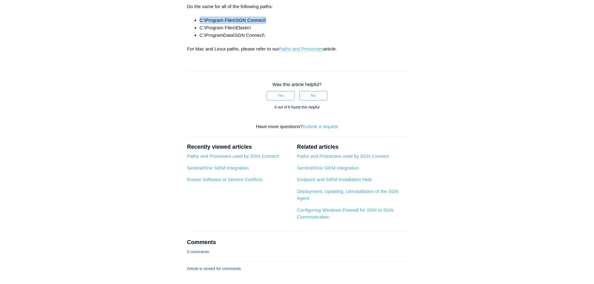 Image resolution: width=594 pixels, height=284 pixels. What do you see at coordinates (297, 49) in the screenshot?
I see `p: For Mac and Linux paths, please refer to our article.` at bounding box center [297, 49].